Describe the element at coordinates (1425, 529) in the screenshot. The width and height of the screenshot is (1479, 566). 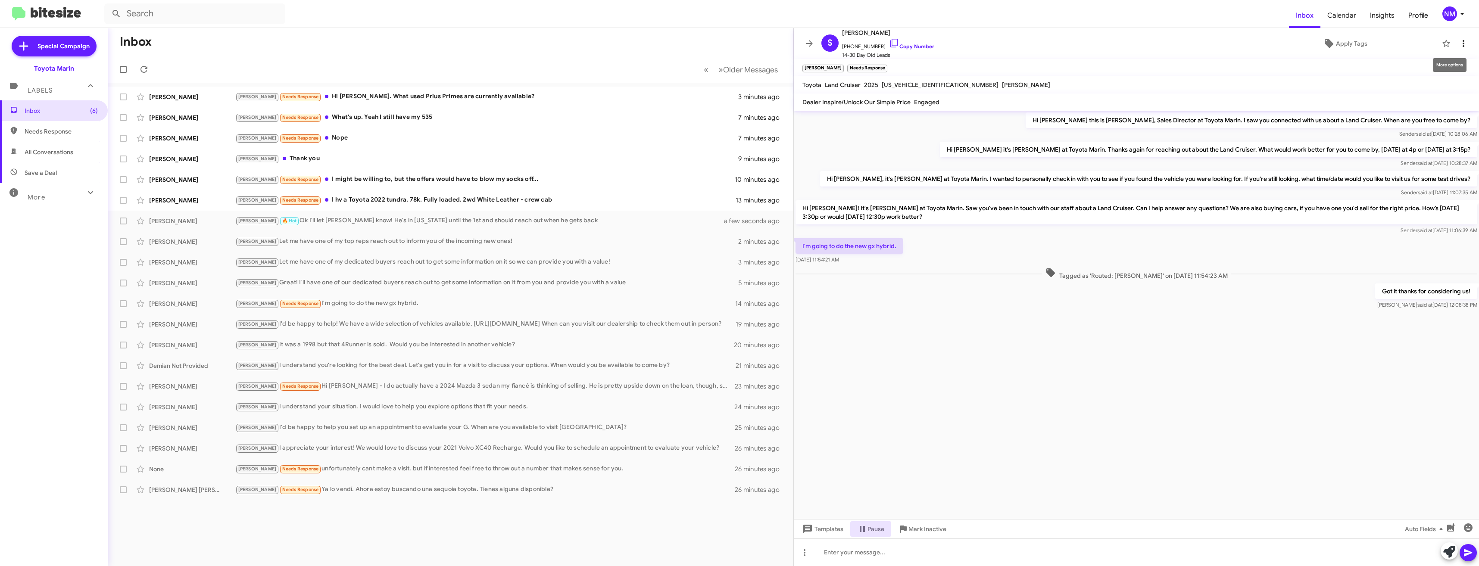
I see `button: Auto Fields` at that location.